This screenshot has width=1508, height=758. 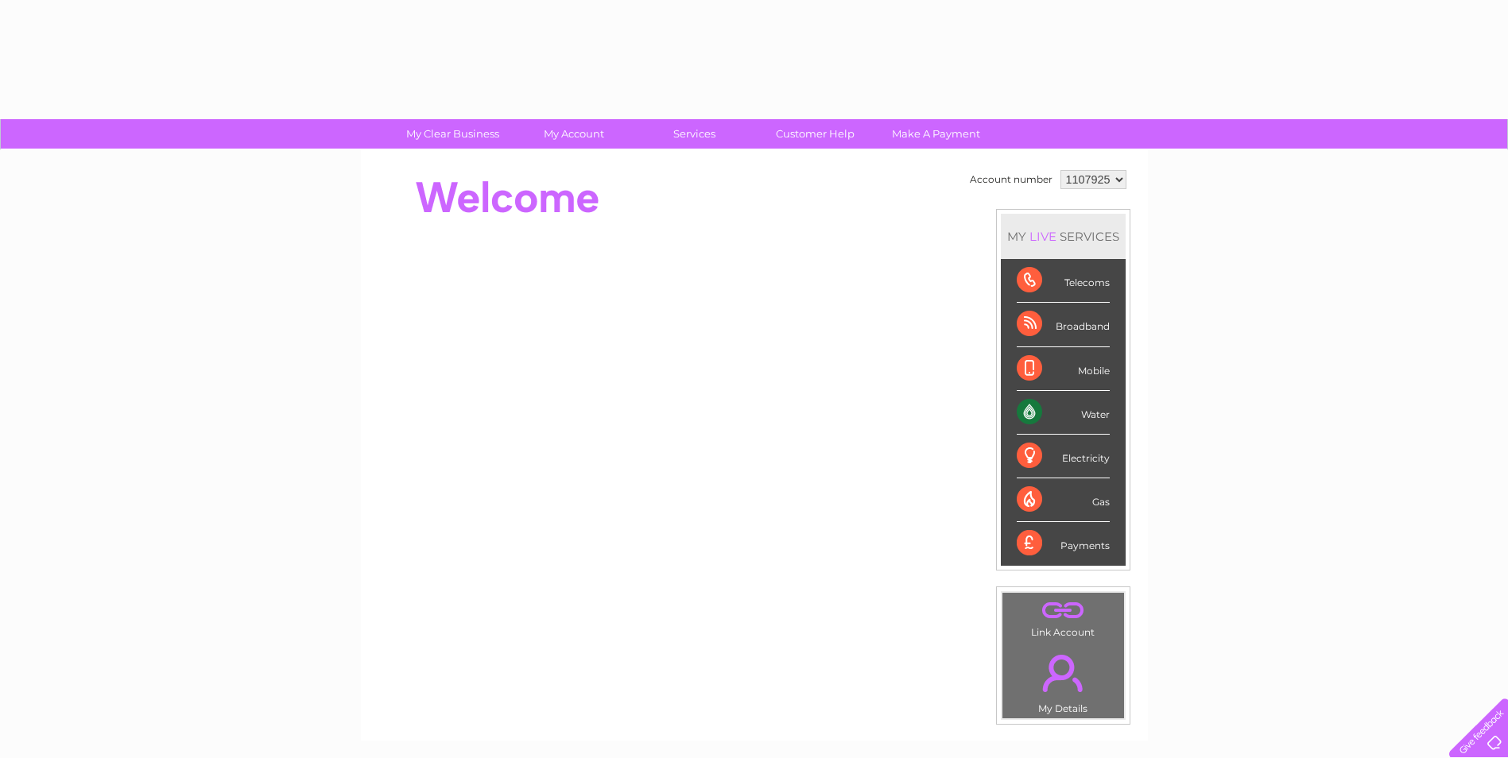 What do you see at coordinates (1063, 456) in the screenshot?
I see `div: Electricity` at bounding box center [1063, 456].